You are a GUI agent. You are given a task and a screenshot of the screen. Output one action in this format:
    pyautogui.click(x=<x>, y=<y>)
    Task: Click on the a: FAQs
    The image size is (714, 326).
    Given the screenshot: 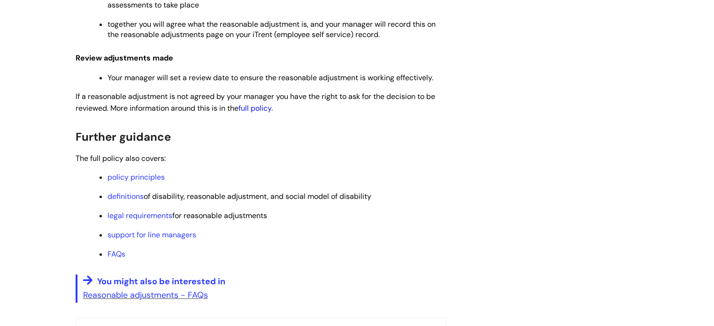 What is the action you would take?
    pyautogui.click(x=116, y=254)
    